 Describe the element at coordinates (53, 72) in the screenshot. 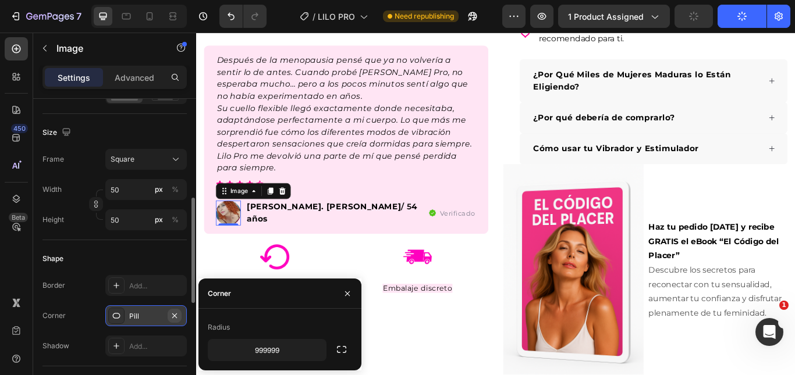

I see `img: tab_domain_overview_orange.svg` at that location.